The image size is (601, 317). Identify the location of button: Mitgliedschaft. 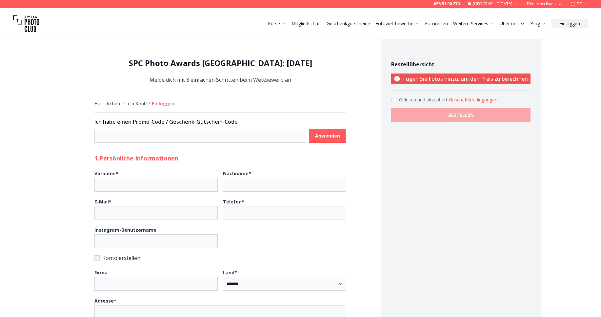
(306, 24).